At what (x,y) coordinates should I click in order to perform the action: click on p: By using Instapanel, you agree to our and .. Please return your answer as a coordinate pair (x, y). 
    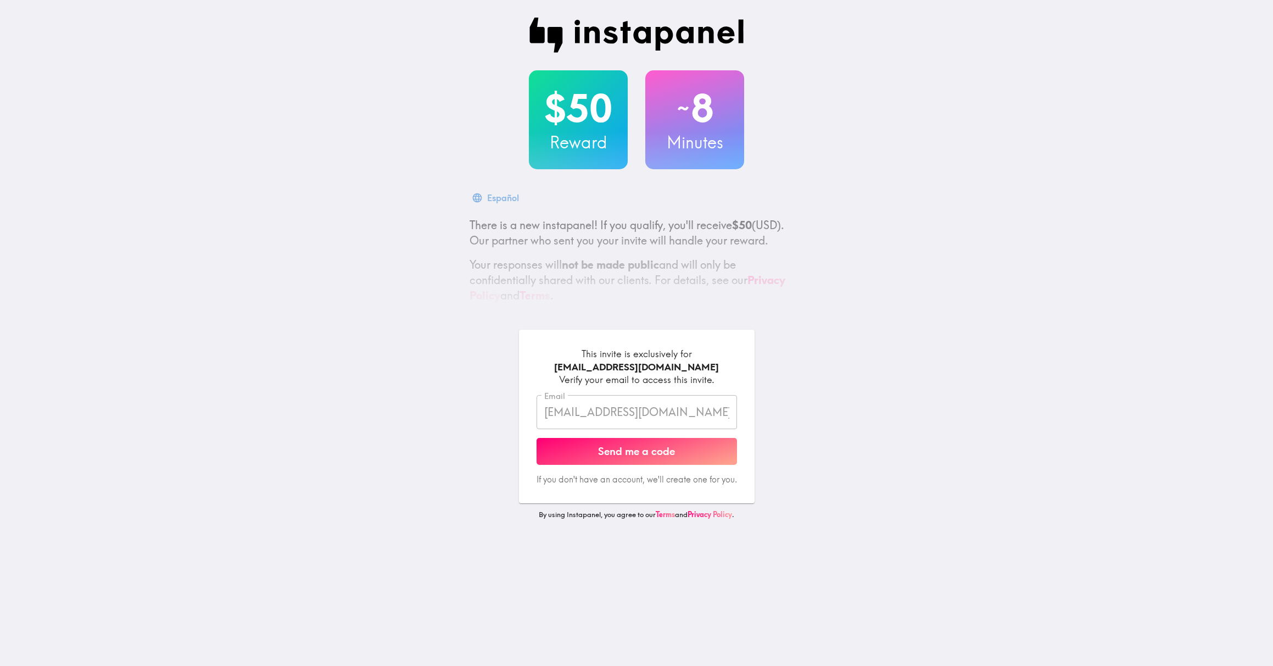
    Looking at the image, I should click on (637, 515).